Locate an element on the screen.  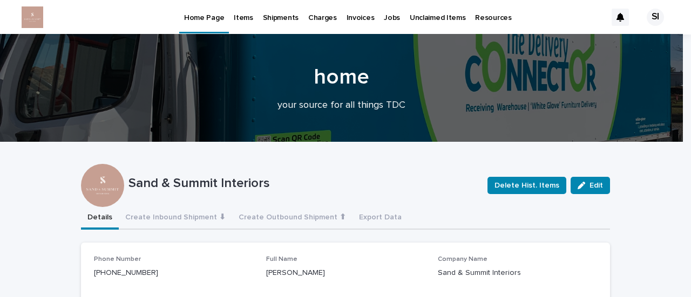
span: Full Name is located at coordinates (282, 260).